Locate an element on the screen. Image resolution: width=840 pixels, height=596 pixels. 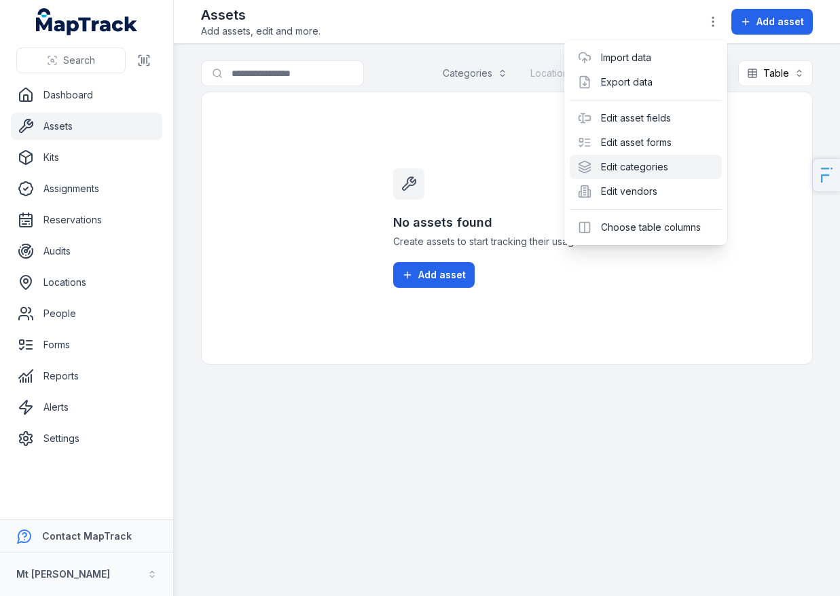
a: Import data is located at coordinates (626, 58).